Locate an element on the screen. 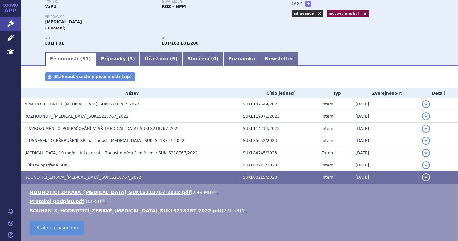 This screenshot has width=458, height=241. a: Poznámka is located at coordinates (242, 59).